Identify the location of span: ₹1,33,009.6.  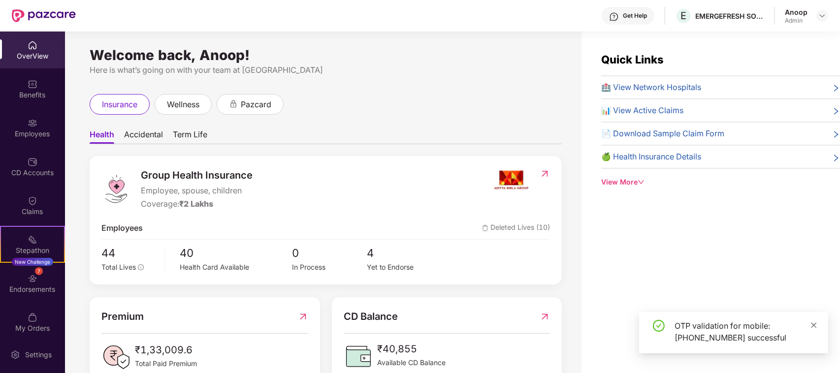
(166, 350).